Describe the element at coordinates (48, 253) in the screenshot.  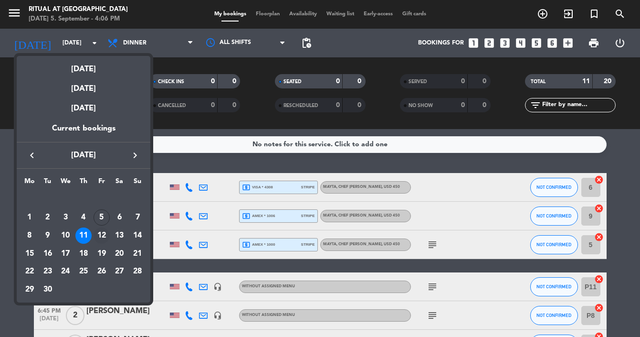
I see `div: 16` at that location.